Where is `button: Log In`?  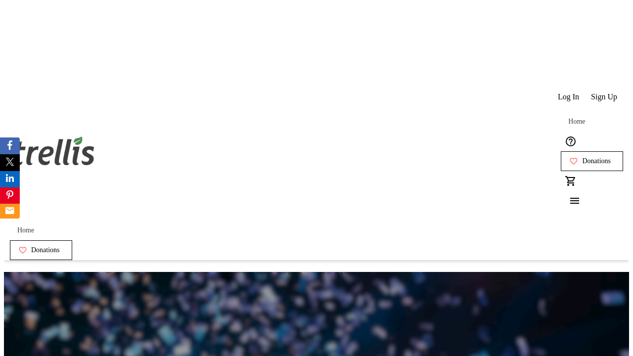
button: Log In is located at coordinates (568, 97).